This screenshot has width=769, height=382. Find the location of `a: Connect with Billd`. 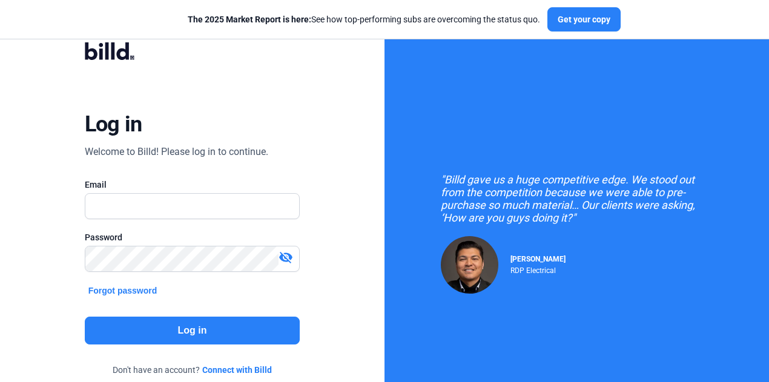

a: Connect with Billd is located at coordinates (237, 370).